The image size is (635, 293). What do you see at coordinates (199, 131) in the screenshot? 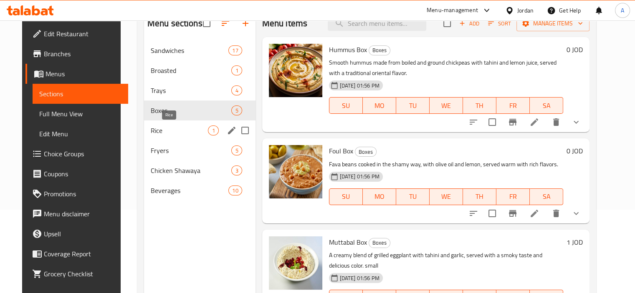
I see `div: Rice1edit` at bounding box center [199, 131].